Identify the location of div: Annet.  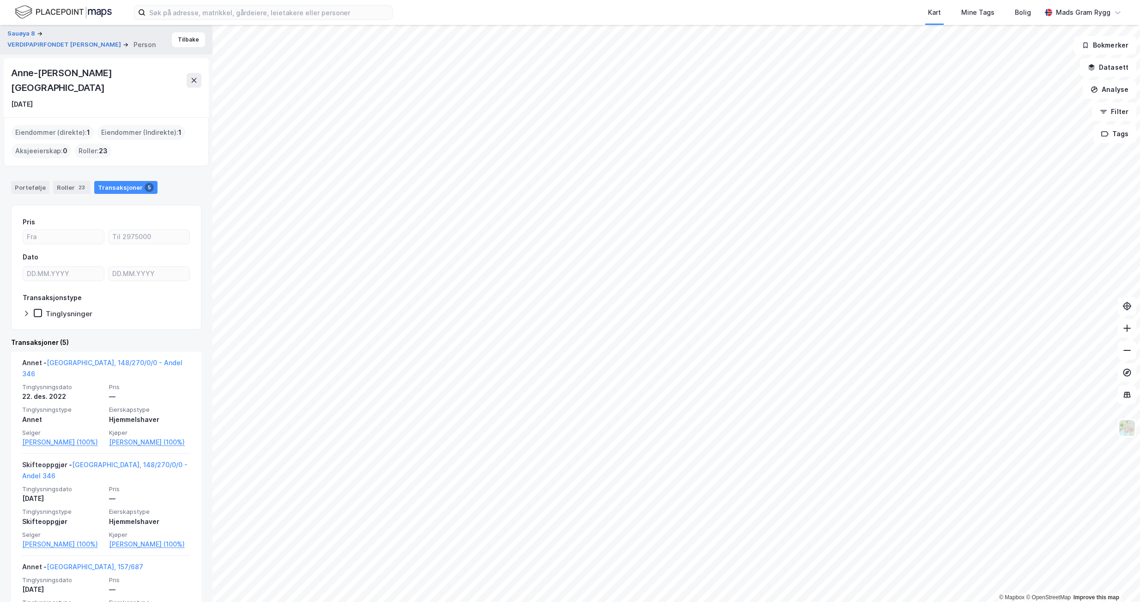
(63, 420).